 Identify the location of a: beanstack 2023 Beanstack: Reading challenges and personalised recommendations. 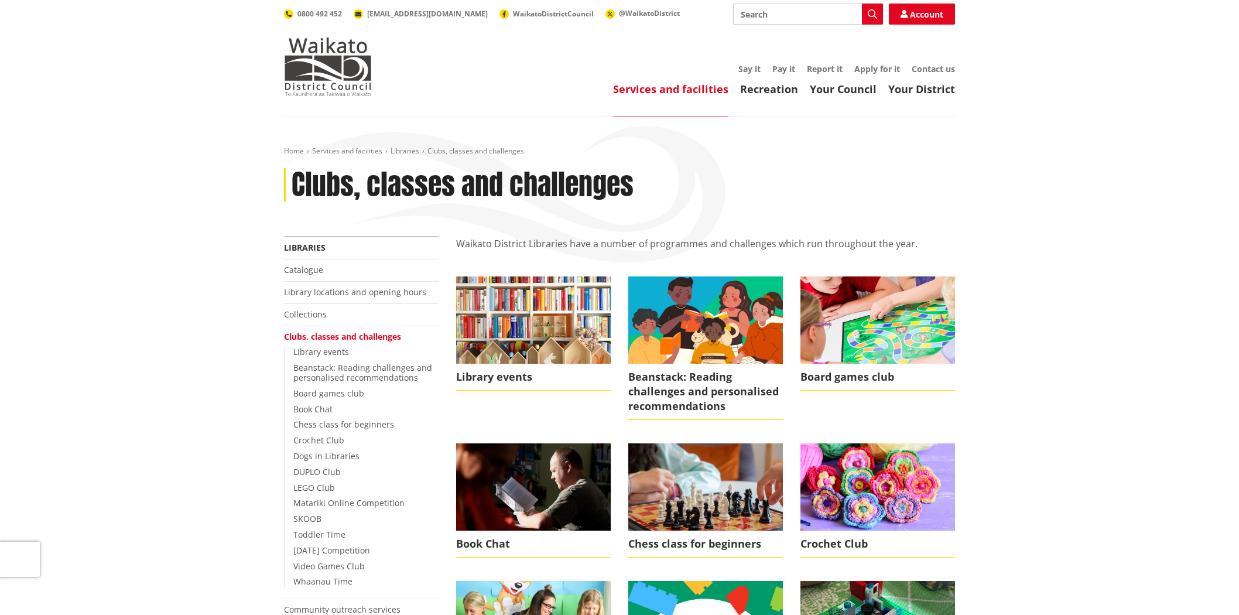
(706, 348).